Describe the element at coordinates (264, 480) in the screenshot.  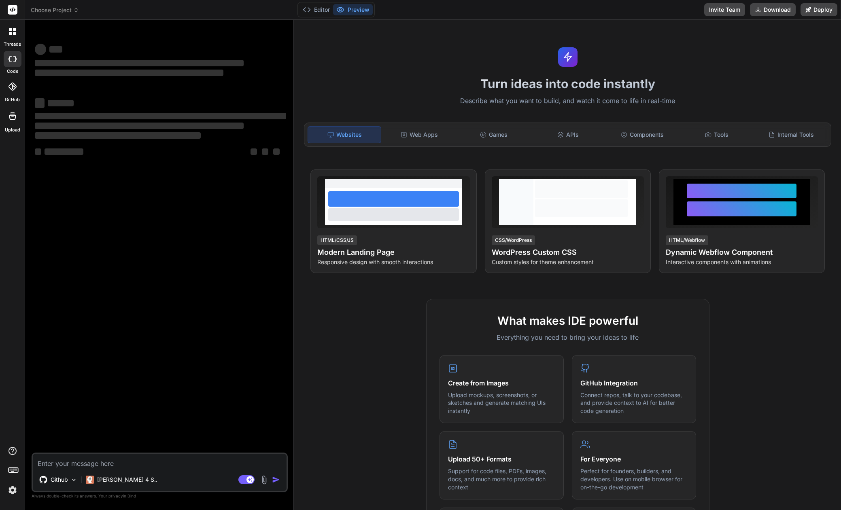
I see `img: attachment` at that location.